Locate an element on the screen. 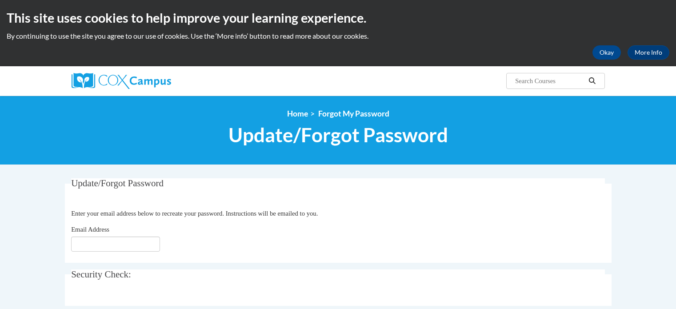 This screenshot has height=309, width=676. p: By continuing to use the site you agree to our use of cookies. Use the ‘More info’ button to read... is located at coordinates (338, 36).